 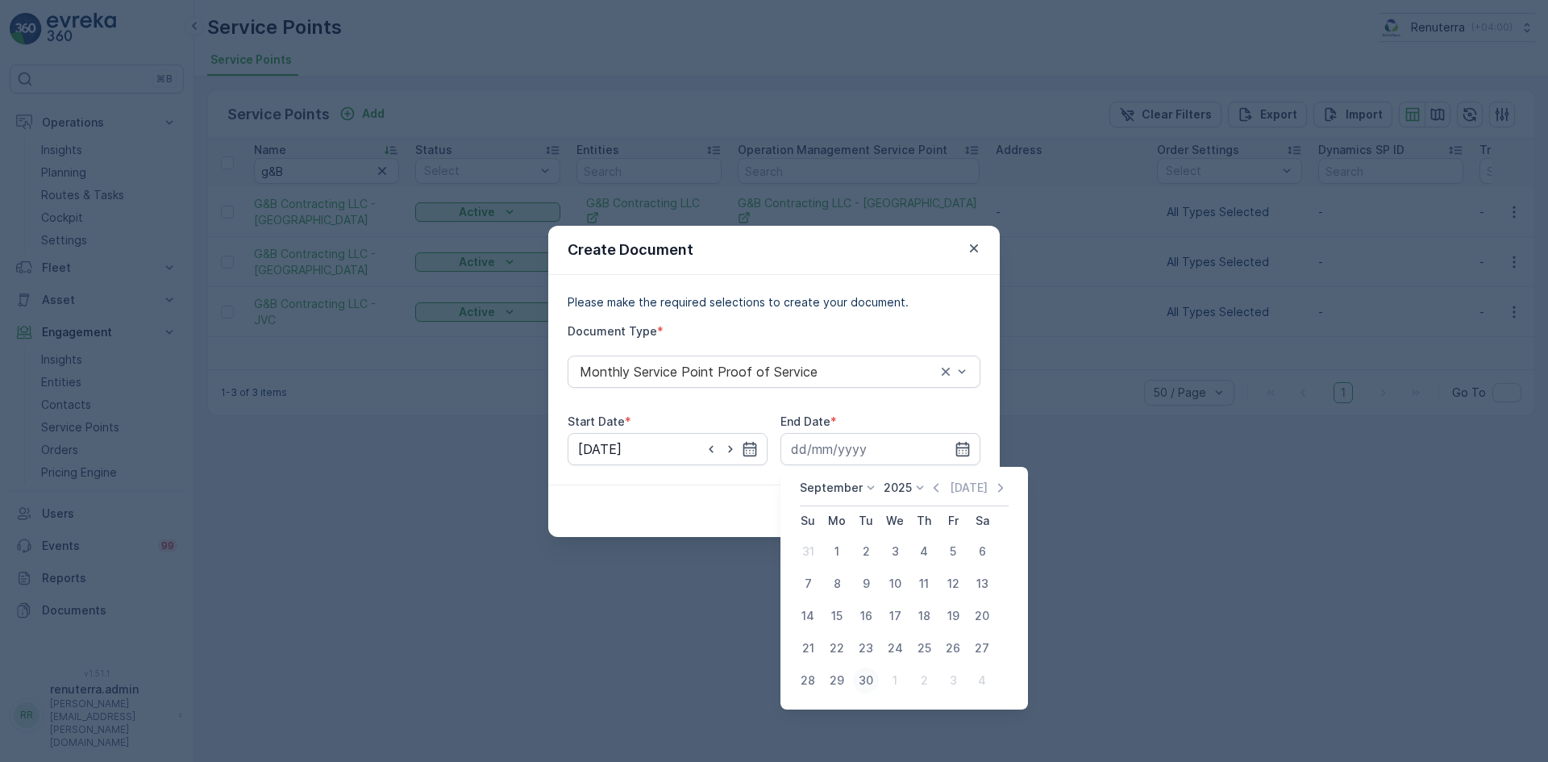 What do you see at coordinates (866, 584) in the screenshot?
I see `div: 9` at bounding box center [866, 584].